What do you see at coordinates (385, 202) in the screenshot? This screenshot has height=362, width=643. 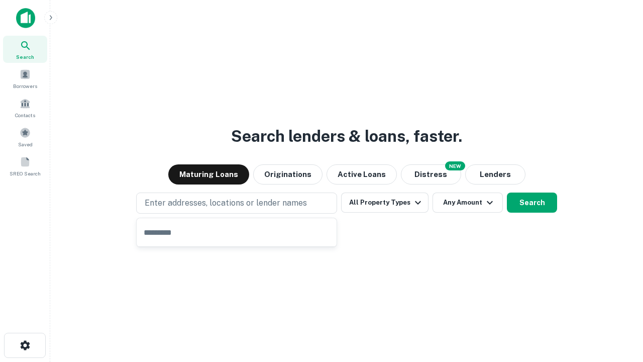 I see `button: All Property Types` at bounding box center [385, 202].